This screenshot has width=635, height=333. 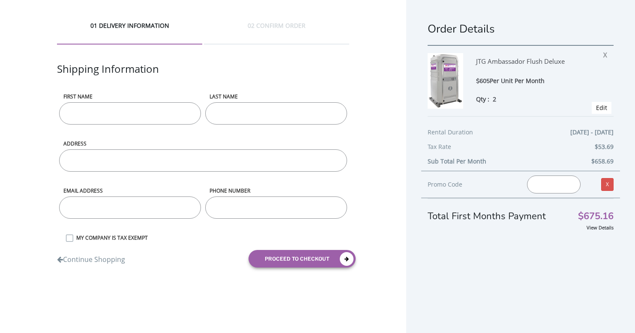 What do you see at coordinates (536, 99) in the screenshot?
I see `div: Qty :` at bounding box center [536, 99].